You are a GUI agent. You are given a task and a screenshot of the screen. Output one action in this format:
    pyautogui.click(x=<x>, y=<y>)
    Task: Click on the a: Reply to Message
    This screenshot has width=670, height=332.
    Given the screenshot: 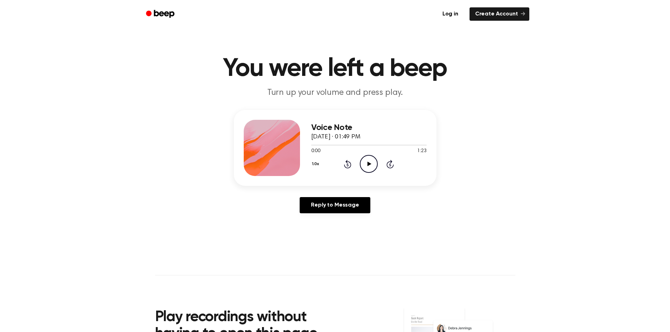 What is the action you would take?
    pyautogui.click(x=335, y=205)
    